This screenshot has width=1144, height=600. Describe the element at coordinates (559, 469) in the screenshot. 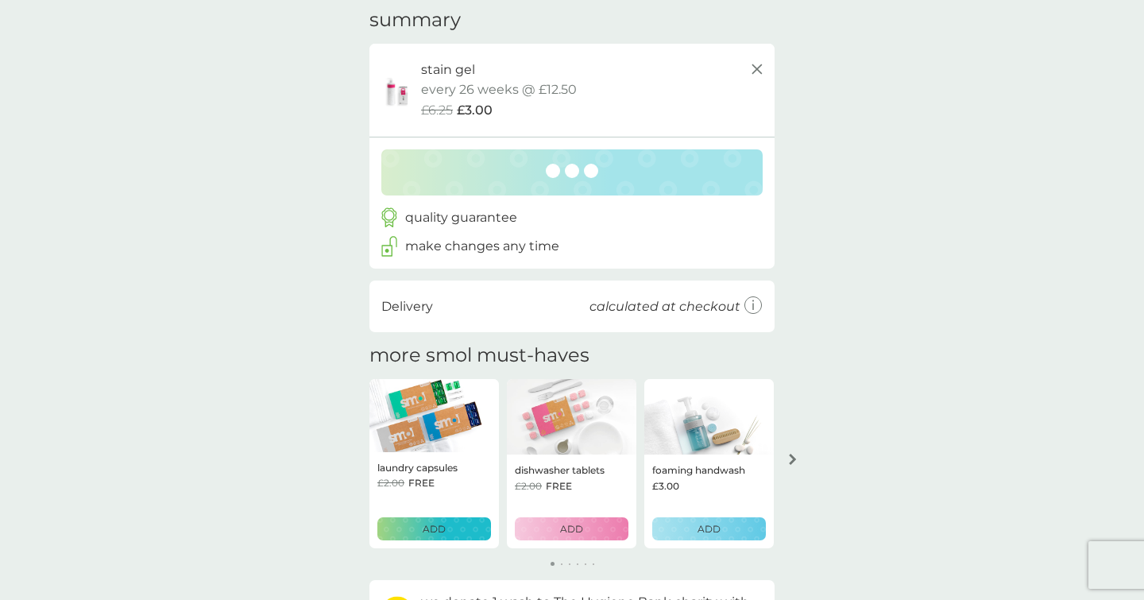

I see `p: dishwasher tablets` at that location.